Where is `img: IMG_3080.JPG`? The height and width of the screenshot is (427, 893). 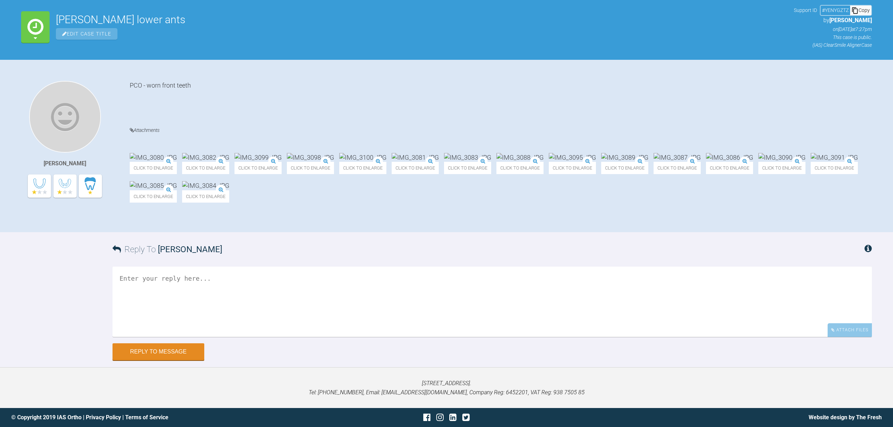
img: IMG_3080.JPG is located at coordinates (153, 157).